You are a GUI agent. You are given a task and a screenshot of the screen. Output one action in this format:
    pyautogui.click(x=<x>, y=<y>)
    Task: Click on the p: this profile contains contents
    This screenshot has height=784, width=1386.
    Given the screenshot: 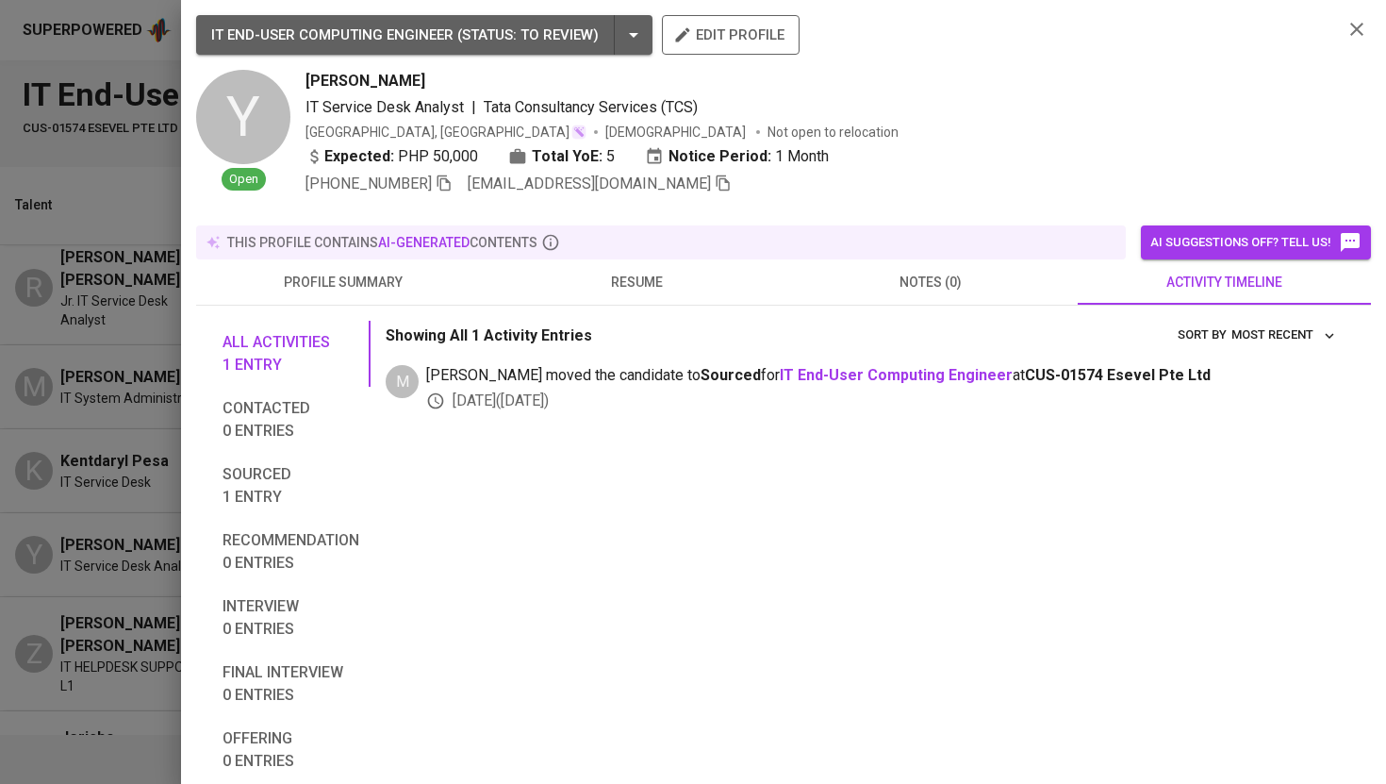 What is the action you would take?
    pyautogui.click(x=382, y=242)
    